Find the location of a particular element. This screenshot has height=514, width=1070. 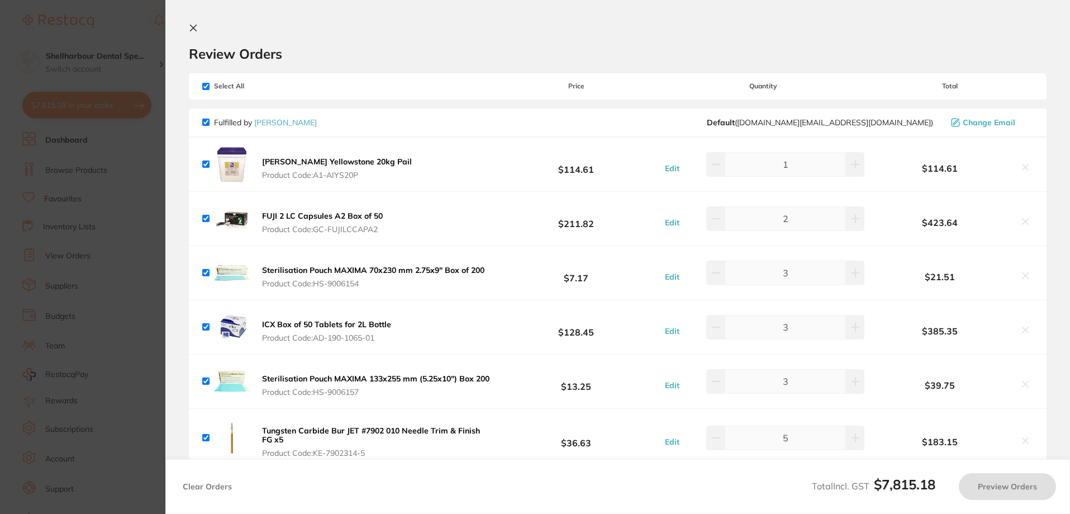

b: Tungsten Carbide Bur JET #7902 010 Needle Trim & Finish FG x5 is located at coordinates (371, 435).